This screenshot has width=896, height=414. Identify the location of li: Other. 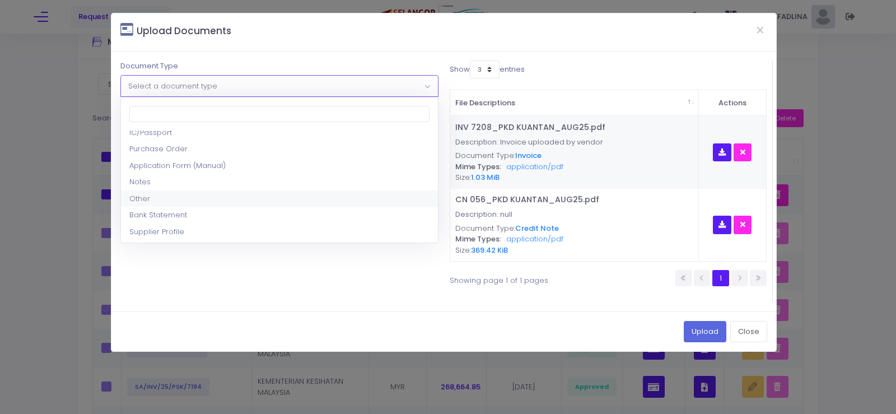
(279, 199).